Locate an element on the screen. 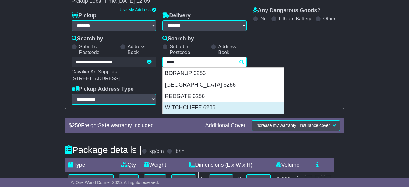 This screenshot has height=187, width=409. span: 0.000 is located at coordinates (283, 180).